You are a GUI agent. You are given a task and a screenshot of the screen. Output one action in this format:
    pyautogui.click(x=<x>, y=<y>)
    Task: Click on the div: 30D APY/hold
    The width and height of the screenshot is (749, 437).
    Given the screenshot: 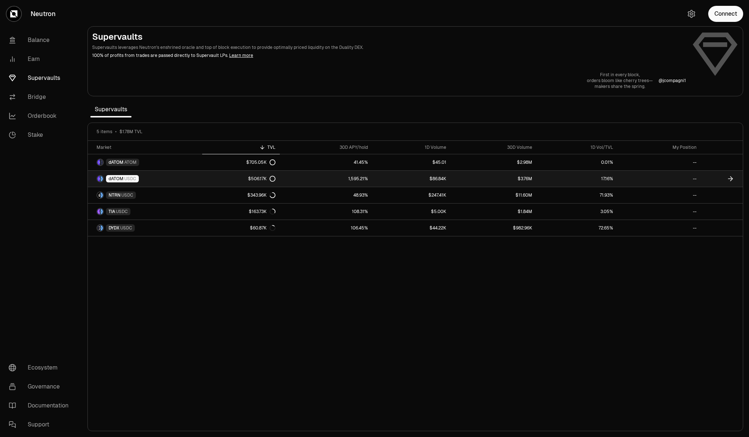 What is the action you would take?
    pyautogui.click(x=326, y=147)
    